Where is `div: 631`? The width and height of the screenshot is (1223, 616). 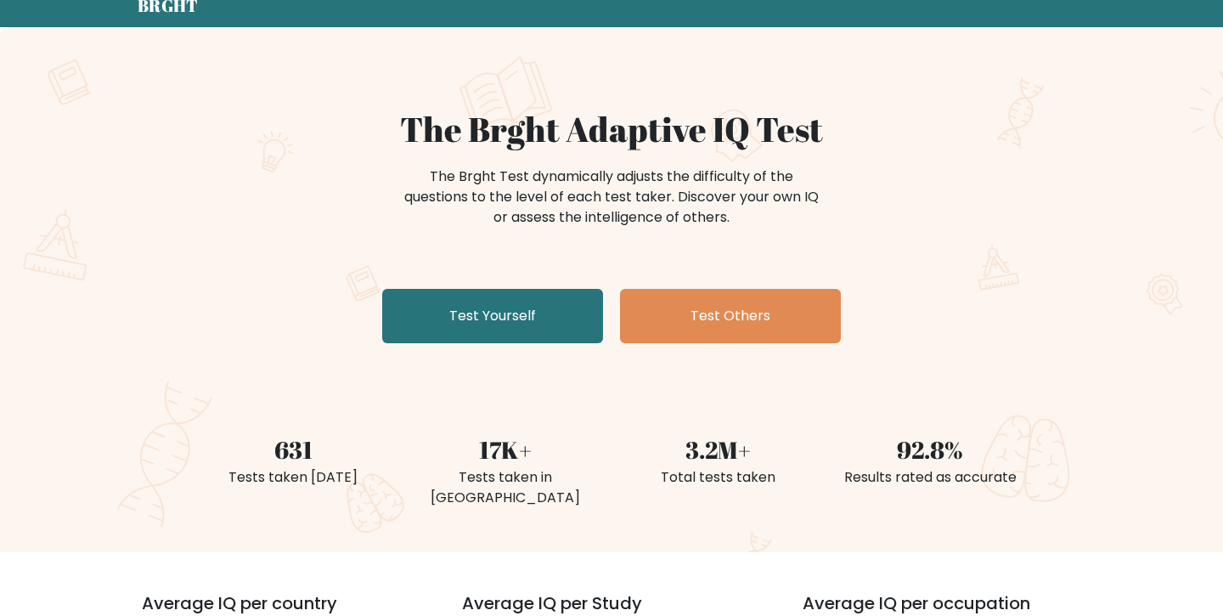 div: 631 is located at coordinates (293, 449).